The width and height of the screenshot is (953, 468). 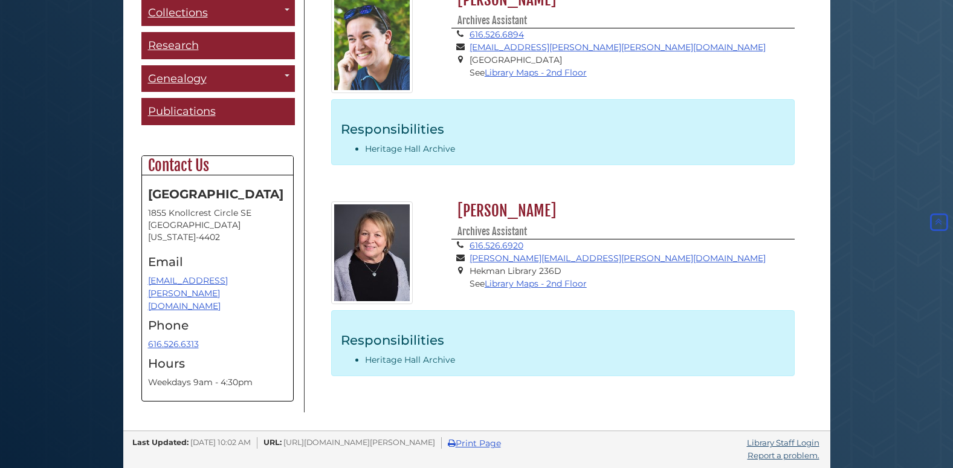 What do you see at coordinates (218, 382) in the screenshot?
I see `p: Weekdays 9am - 4:30pm` at bounding box center [218, 382].